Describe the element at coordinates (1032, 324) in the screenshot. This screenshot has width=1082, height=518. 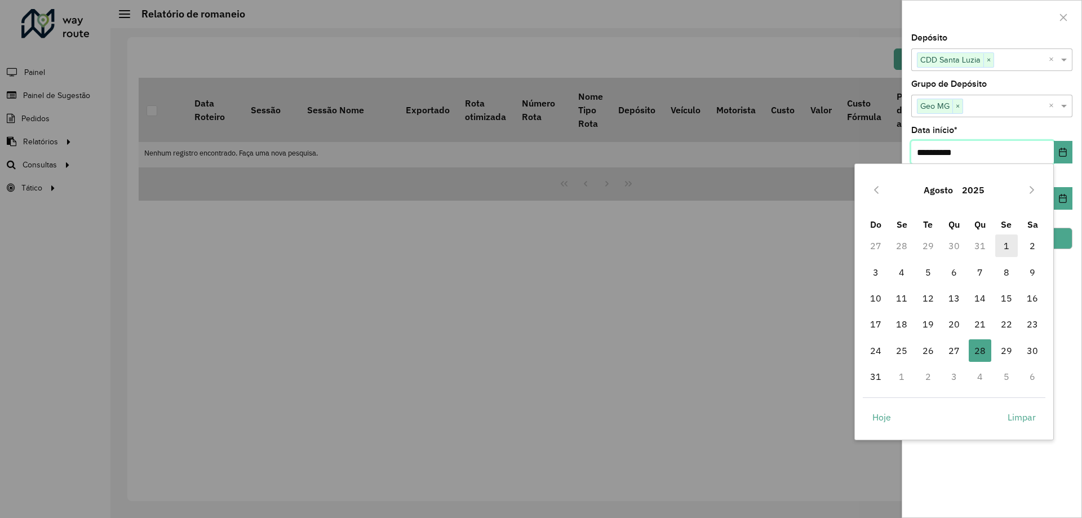
I see `span: 23` at that location.